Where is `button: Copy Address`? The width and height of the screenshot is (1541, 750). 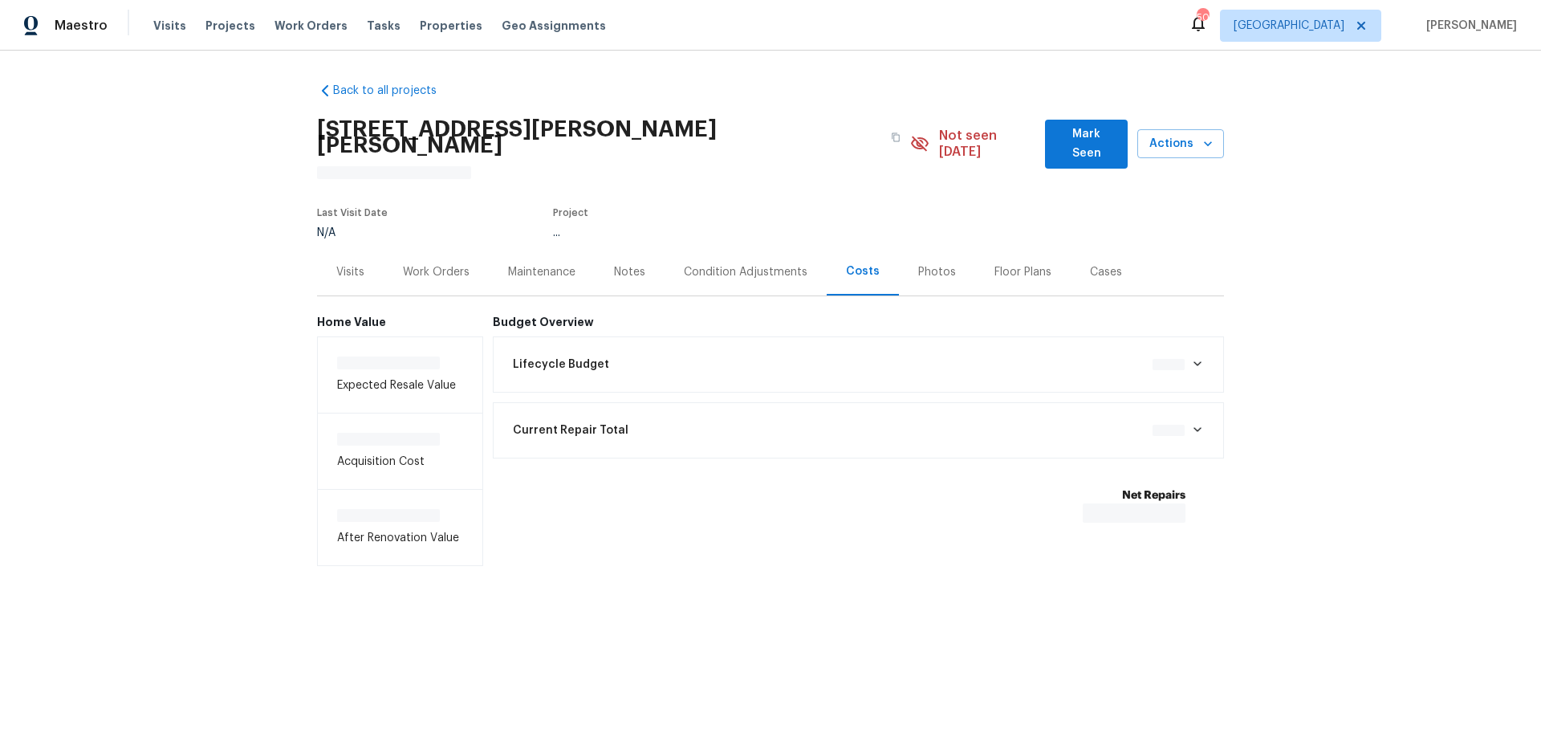
button: Copy Address is located at coordinates (896, 137).